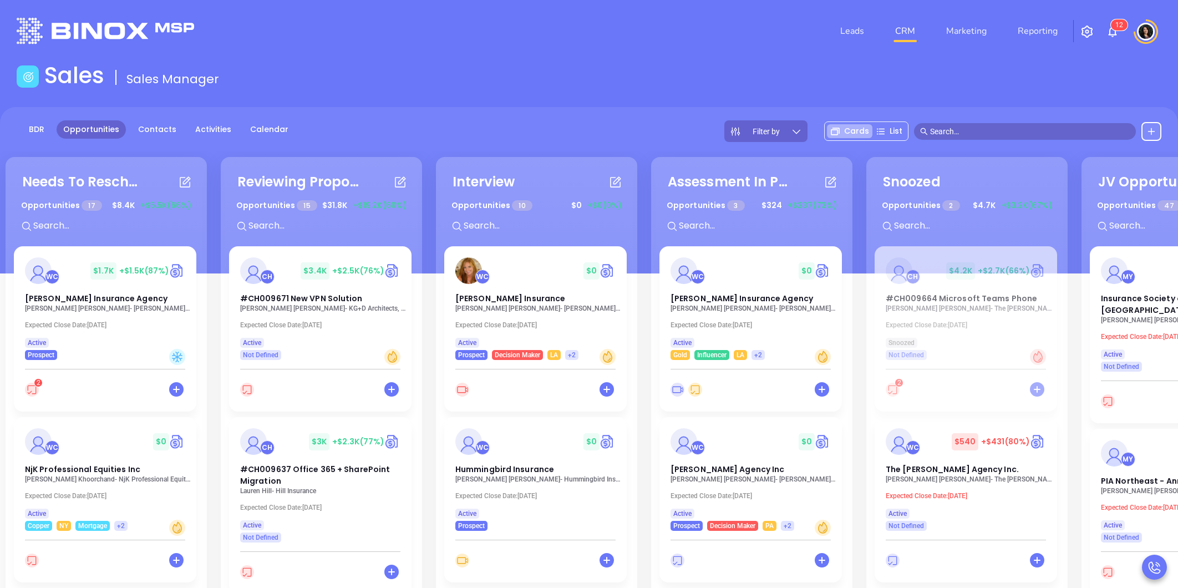  Describe the element at coordinates (969, 479) in the screenshot. I see `p: Jessica A. Hess - The Willis E. Kilborne Agency Inc.` at that location.